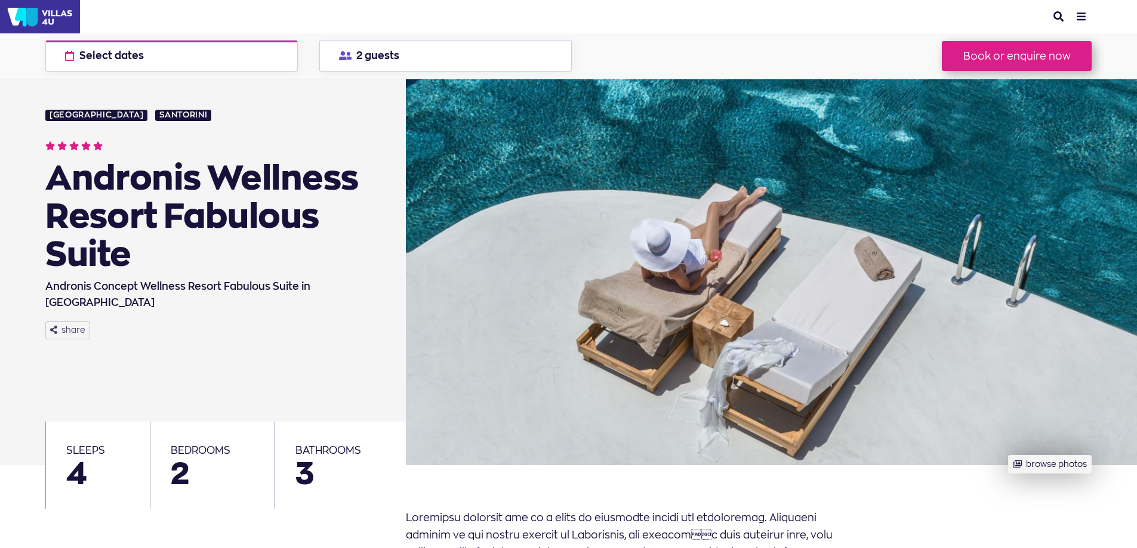 The height and width of the screenshot is (548, 1137). What do you see at coordinates (445, 56) in the screenshot?
I see `button: 2 guests` at bounding box center [445, 56].